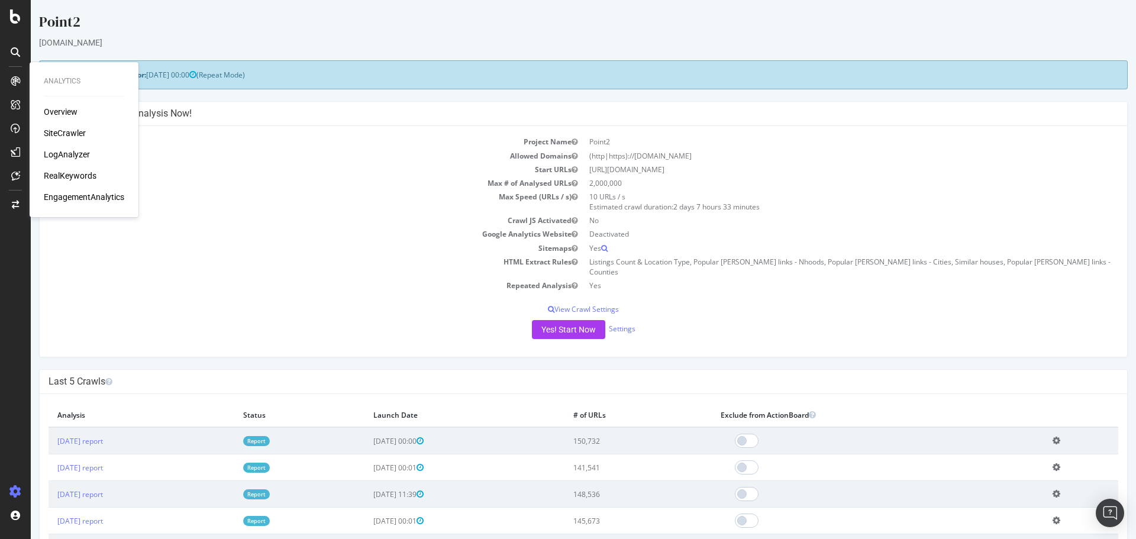 The image size is (1136, 539). Describe the element at coordinates (820, 202) in the screenshot. I see `td: 10 URLs / s Estimated crawl duration:` at that location.